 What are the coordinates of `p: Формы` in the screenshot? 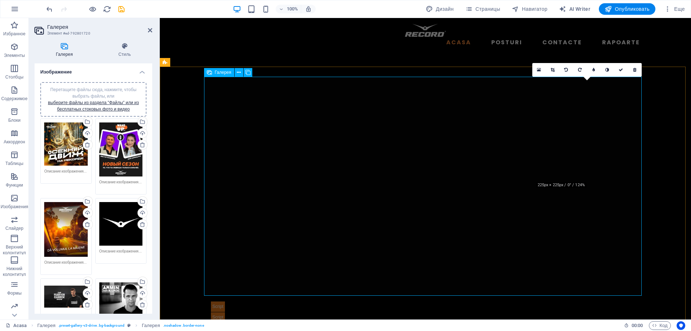 It's located at (14, 293).